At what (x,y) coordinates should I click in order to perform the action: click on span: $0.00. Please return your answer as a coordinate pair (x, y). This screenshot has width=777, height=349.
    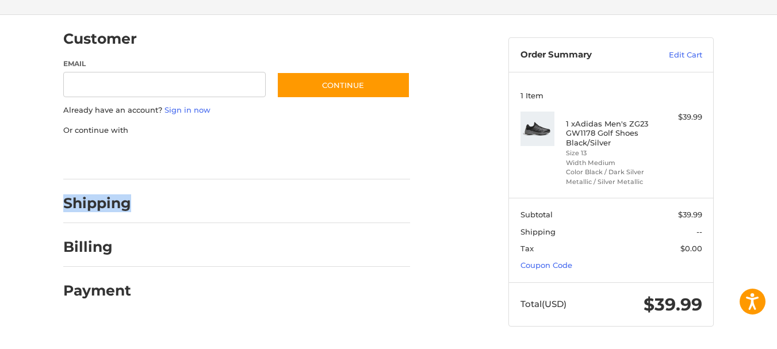
    Looking at the image, I should click on (691, 248).